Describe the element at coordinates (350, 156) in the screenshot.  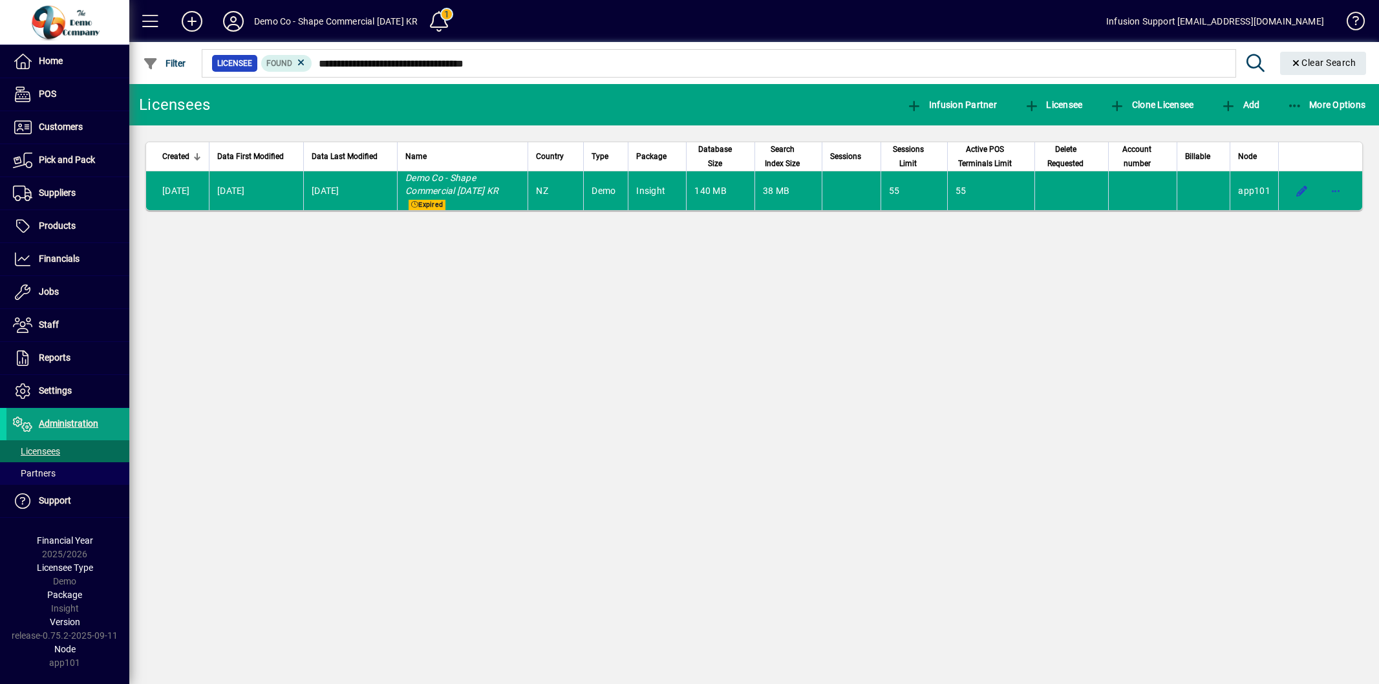
I see `div: Data Last Modified` at that location.